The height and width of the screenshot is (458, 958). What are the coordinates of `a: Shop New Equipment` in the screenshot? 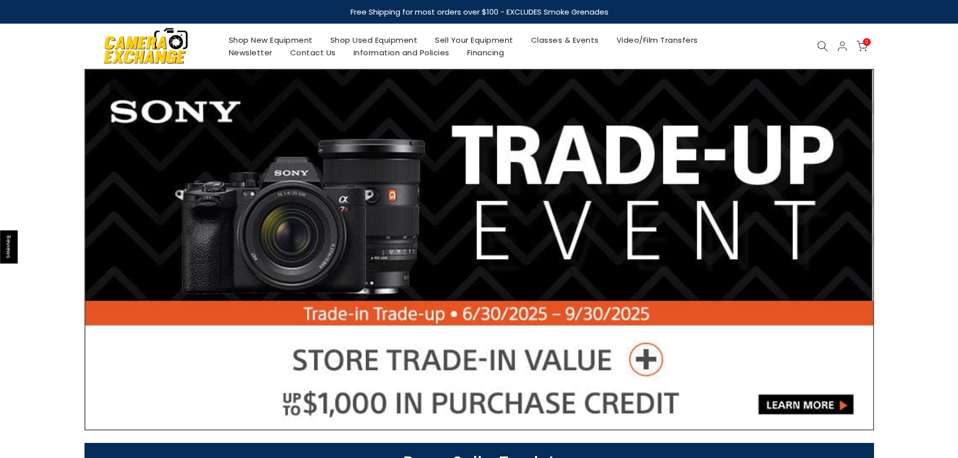 It's located at (271, 40).